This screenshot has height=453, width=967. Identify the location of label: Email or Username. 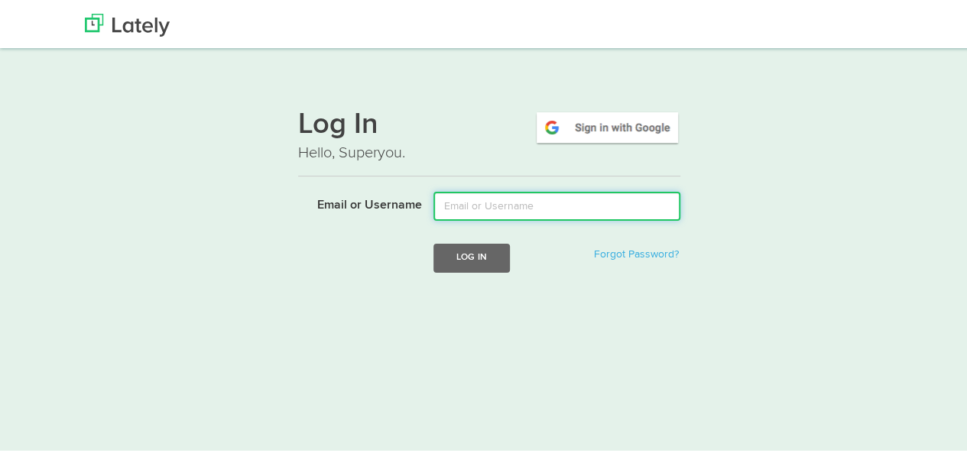
(354, 201).